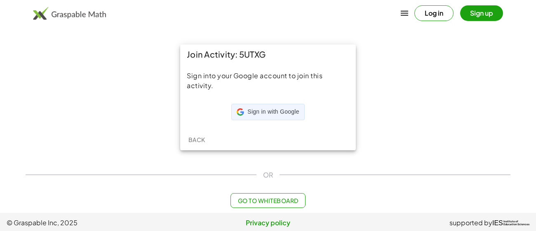  Describe the element at coordinates (498, 223) in the screenshot. I see `span: IES` at that location.